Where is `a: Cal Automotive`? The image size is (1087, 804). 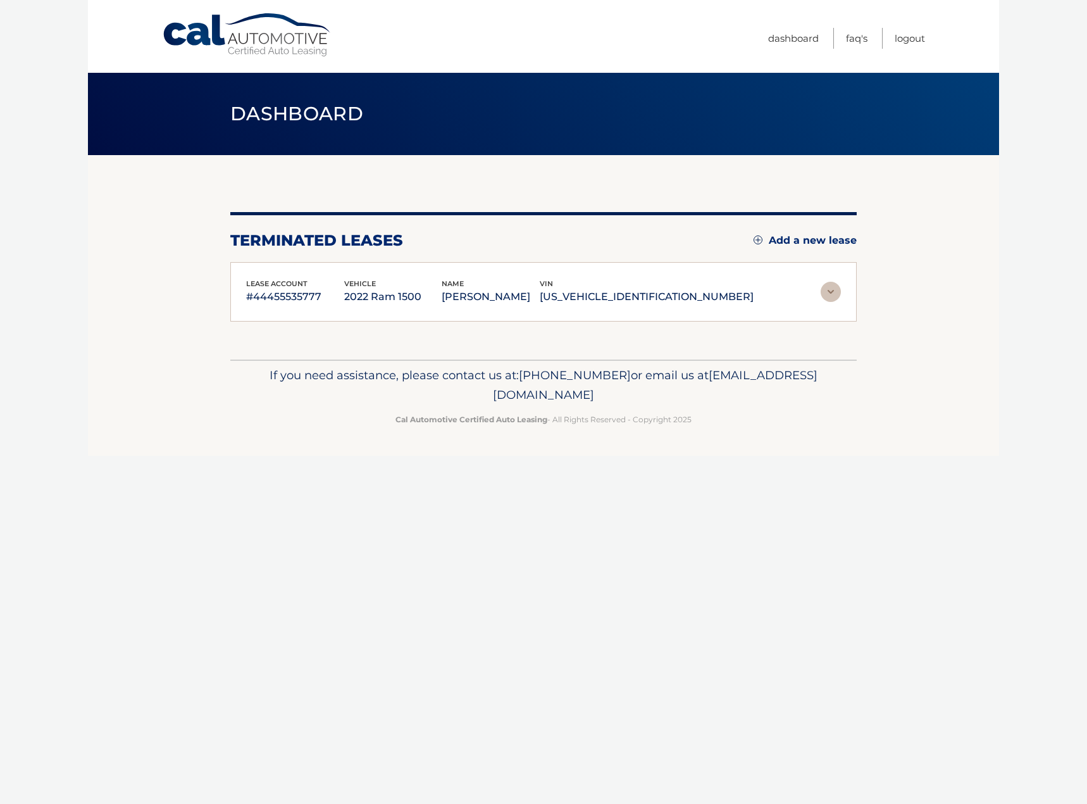 a: Cal Automotive is located at coordinates (247, 35).